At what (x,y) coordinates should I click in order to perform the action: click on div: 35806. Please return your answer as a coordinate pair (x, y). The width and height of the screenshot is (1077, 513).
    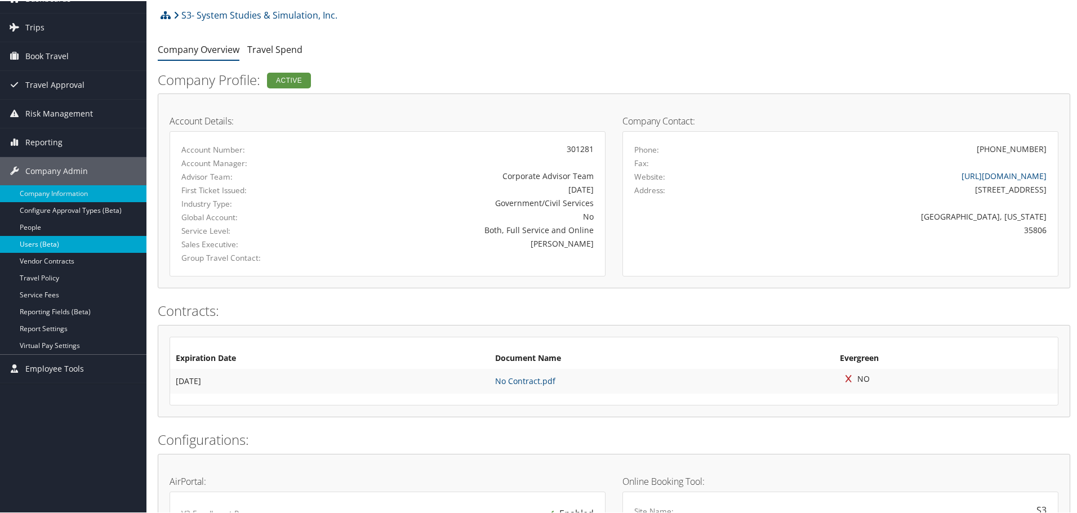
    Looking at the image, I should click on (894, 229).